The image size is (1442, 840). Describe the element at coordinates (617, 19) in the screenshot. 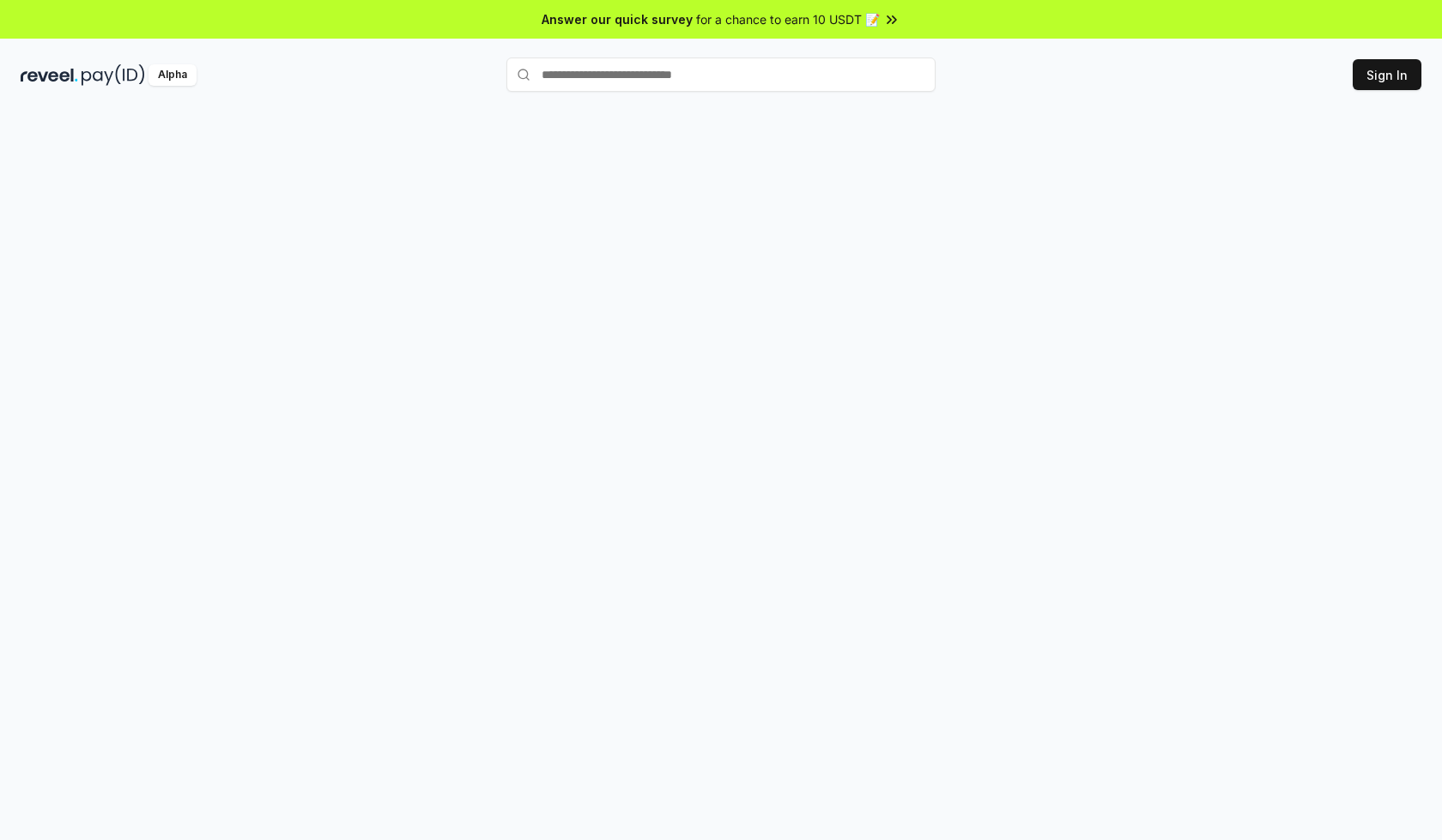

I see `span: Answer our quick survey` at that location.